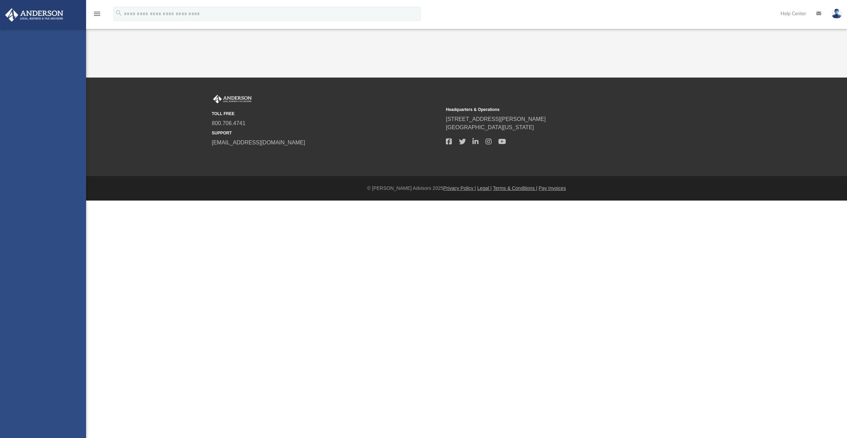 Image resolution: width=847 pixels, height=438 pixels. I want to click on img: User Pic, so click(837, 13).